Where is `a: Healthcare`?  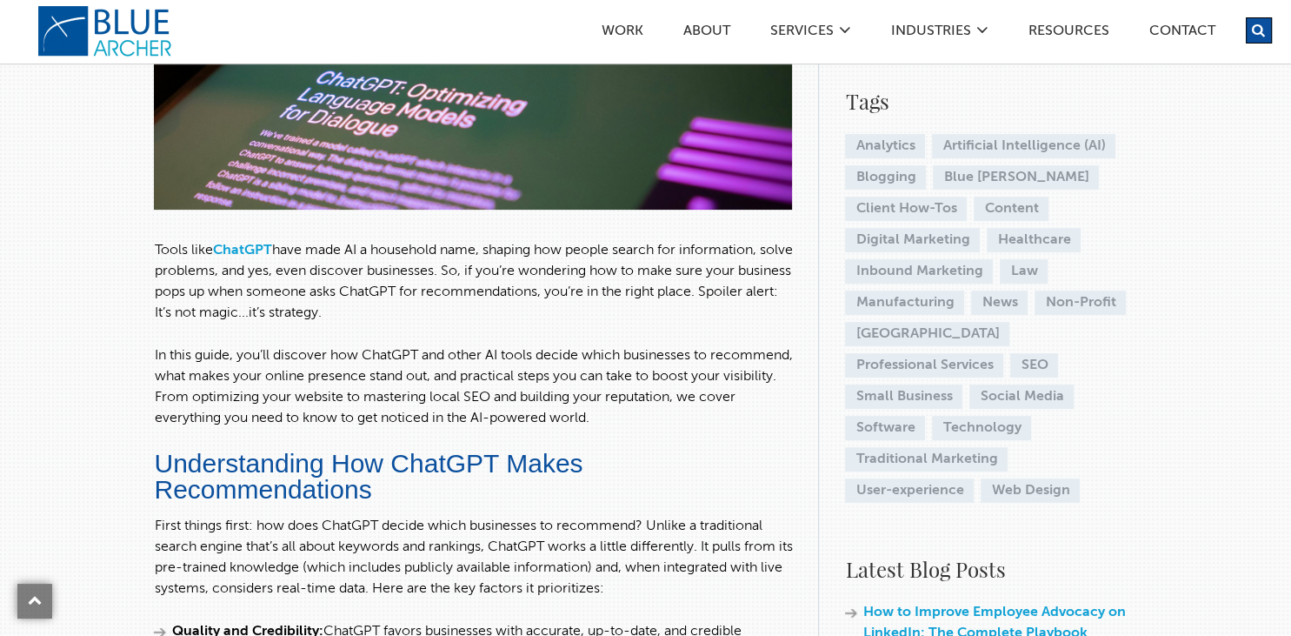 a: Healthcare is located at coordinates (1034, 240).